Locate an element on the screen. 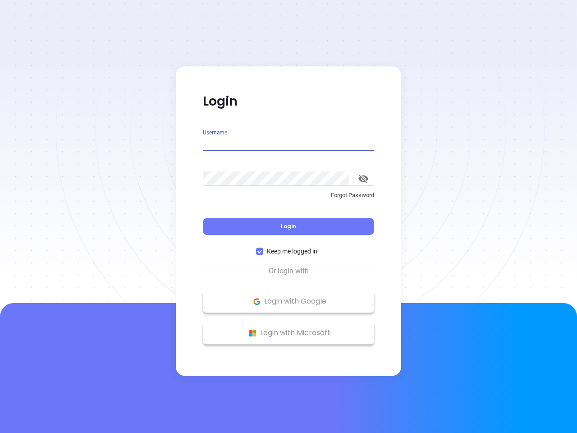 The height and width of the screenshot is (433, 577). button: Microsoft Logo Login with Microsoft is located at coordinates (289, 333).